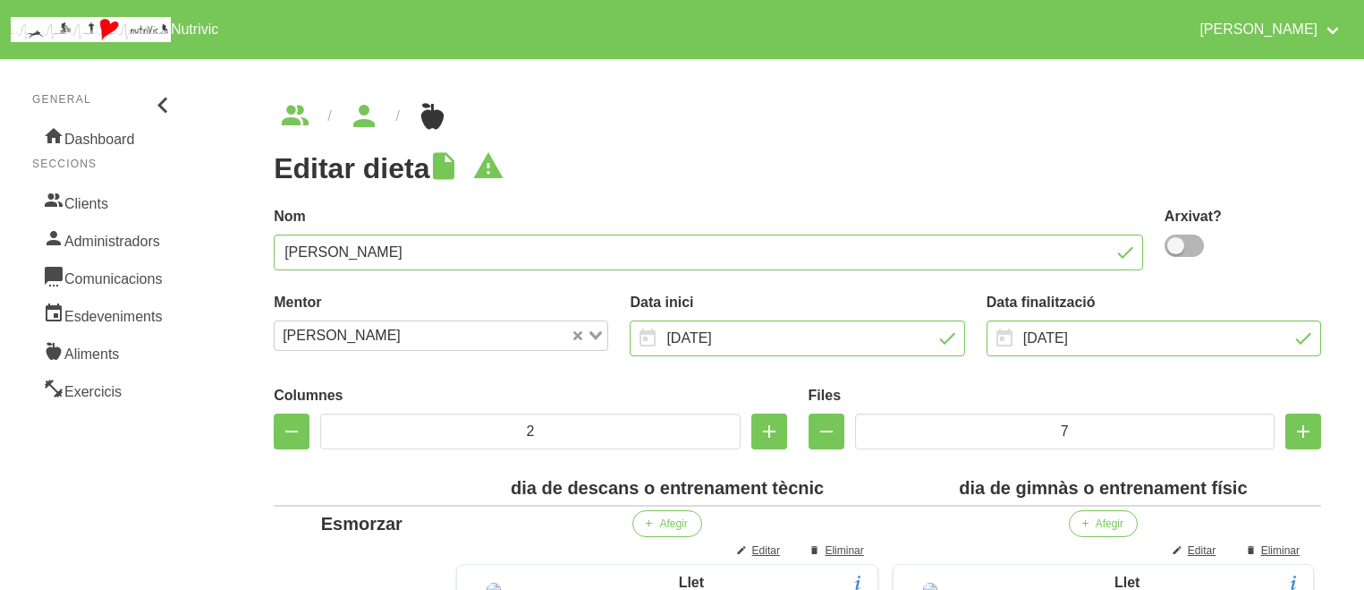 The image size is (1364, 590). What do you see at coordinates (797, 168) in the screenshot?
I see `h1: Editar dieta` at bounding box center [797, 168].